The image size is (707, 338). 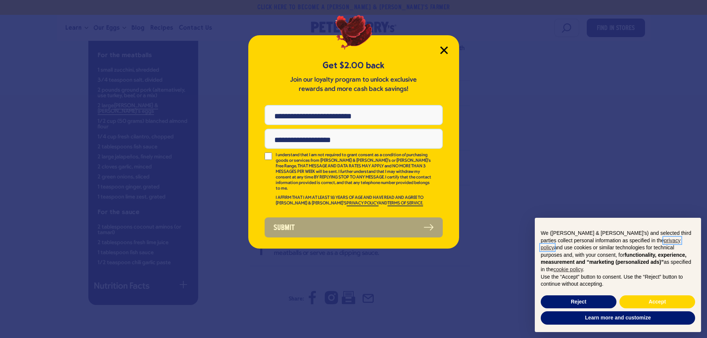 I want to click on p: I understand that I am not required to grant consent as a condition of purchasing goods or servic..., so click(x=354, y=172).